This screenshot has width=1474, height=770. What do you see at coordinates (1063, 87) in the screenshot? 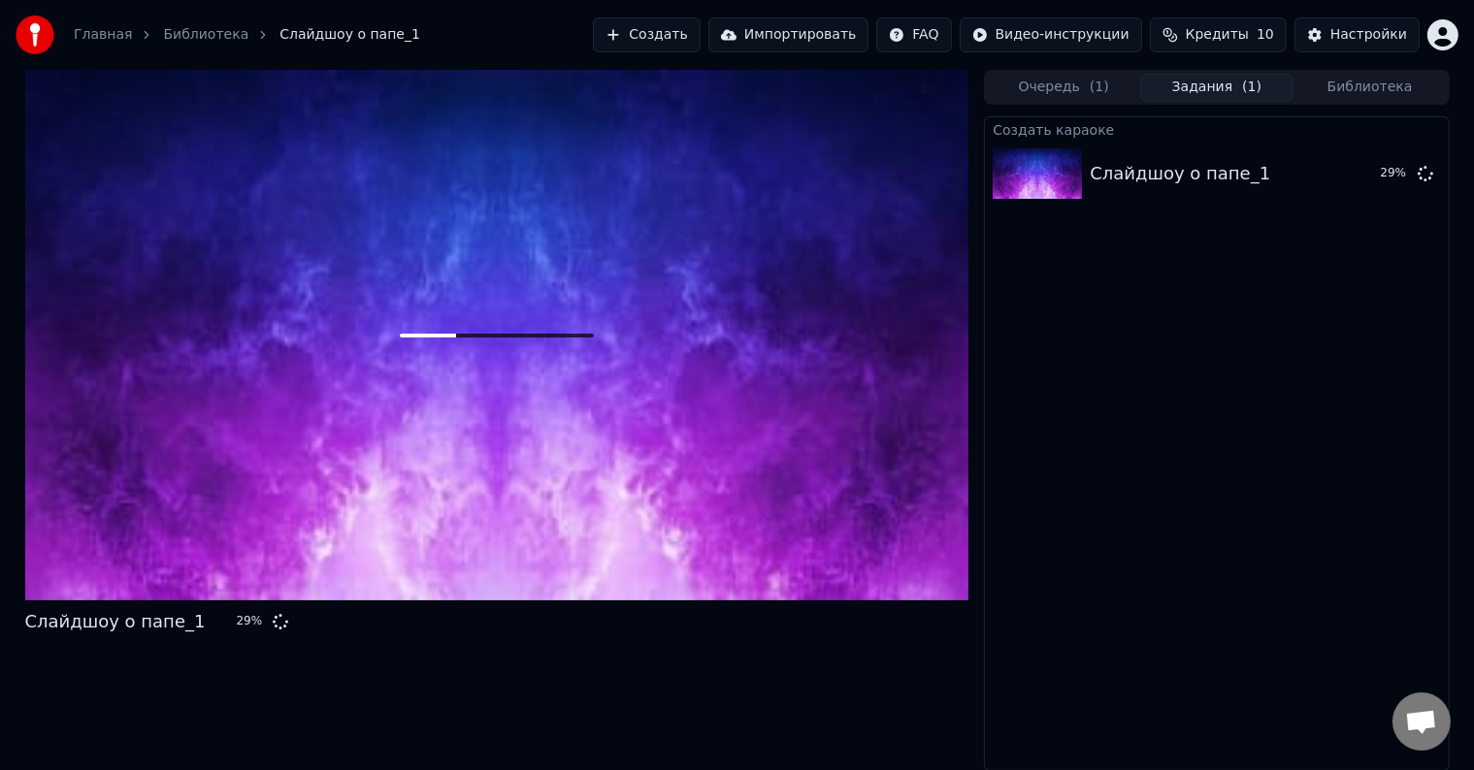
I see `button: Очередь` at bounding box center [1063, 87].